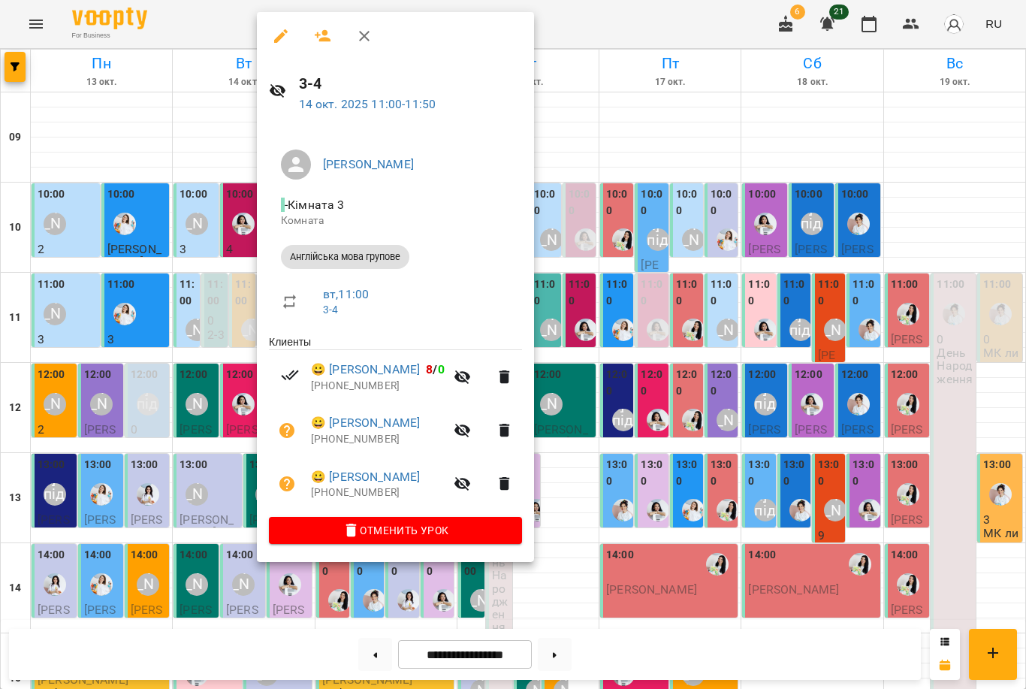 This screenshot has height=689, width=1026. What do you see at coordinates (314, 204) in the screenshot?
I see `span: - Кімната 3` at bounding box center [314, 204].